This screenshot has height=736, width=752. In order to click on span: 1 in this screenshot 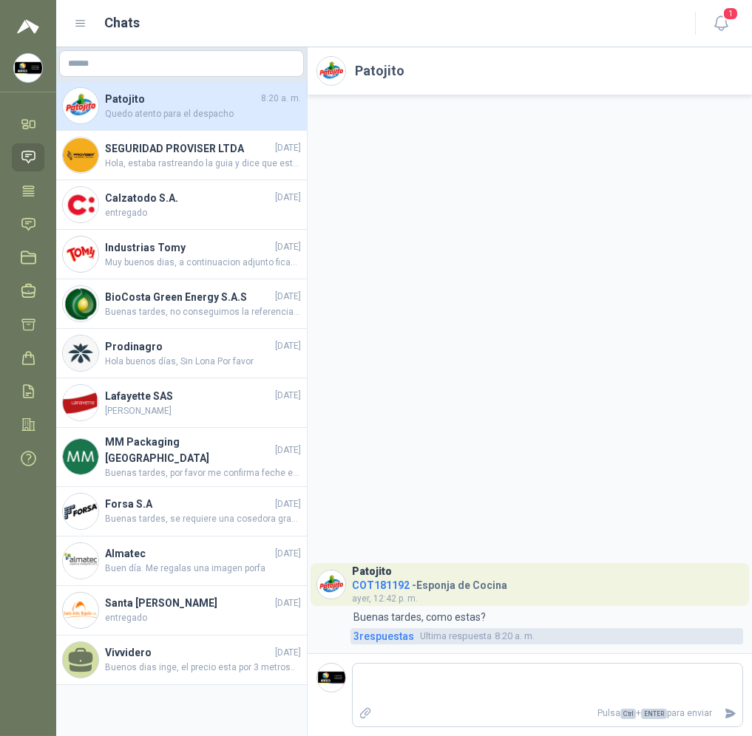, I will do `click(730, 13)`.